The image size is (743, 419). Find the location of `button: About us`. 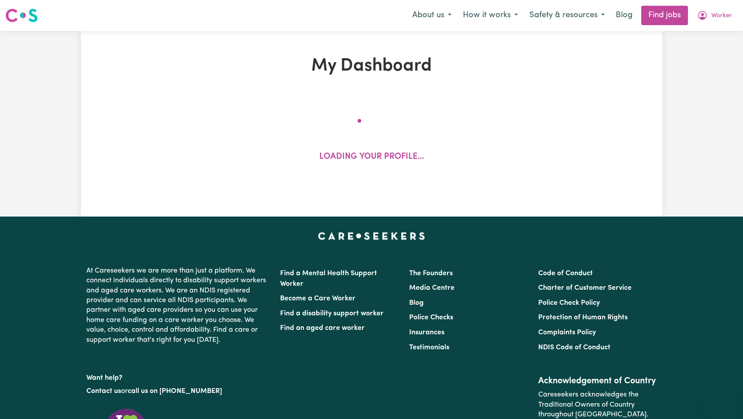

button: About us is located at coordinates (432, 15).